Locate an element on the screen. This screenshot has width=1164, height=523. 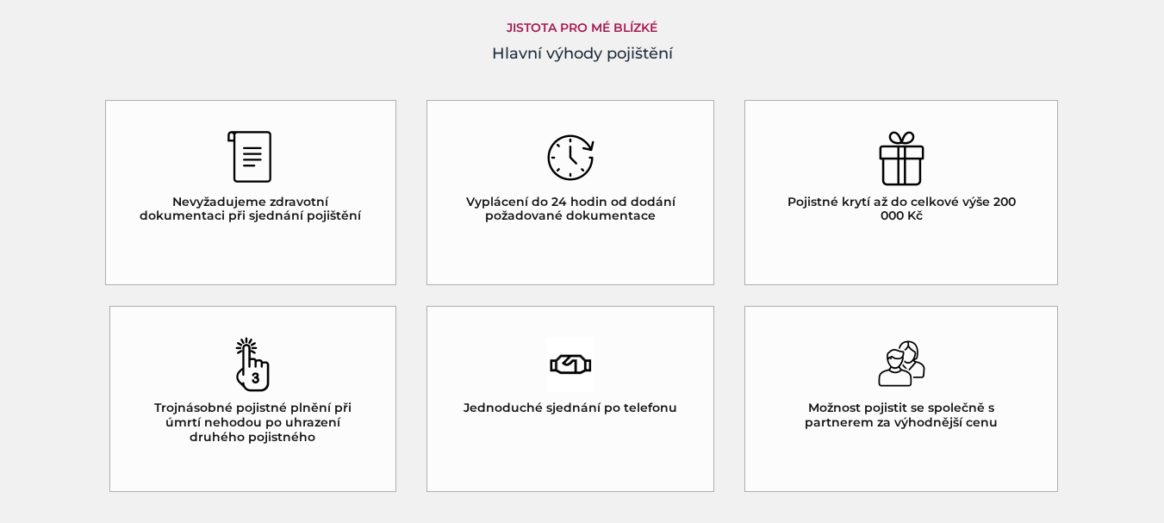
h5: Jednoduché sjednání po telefonu is located at coordinates (570, 408).